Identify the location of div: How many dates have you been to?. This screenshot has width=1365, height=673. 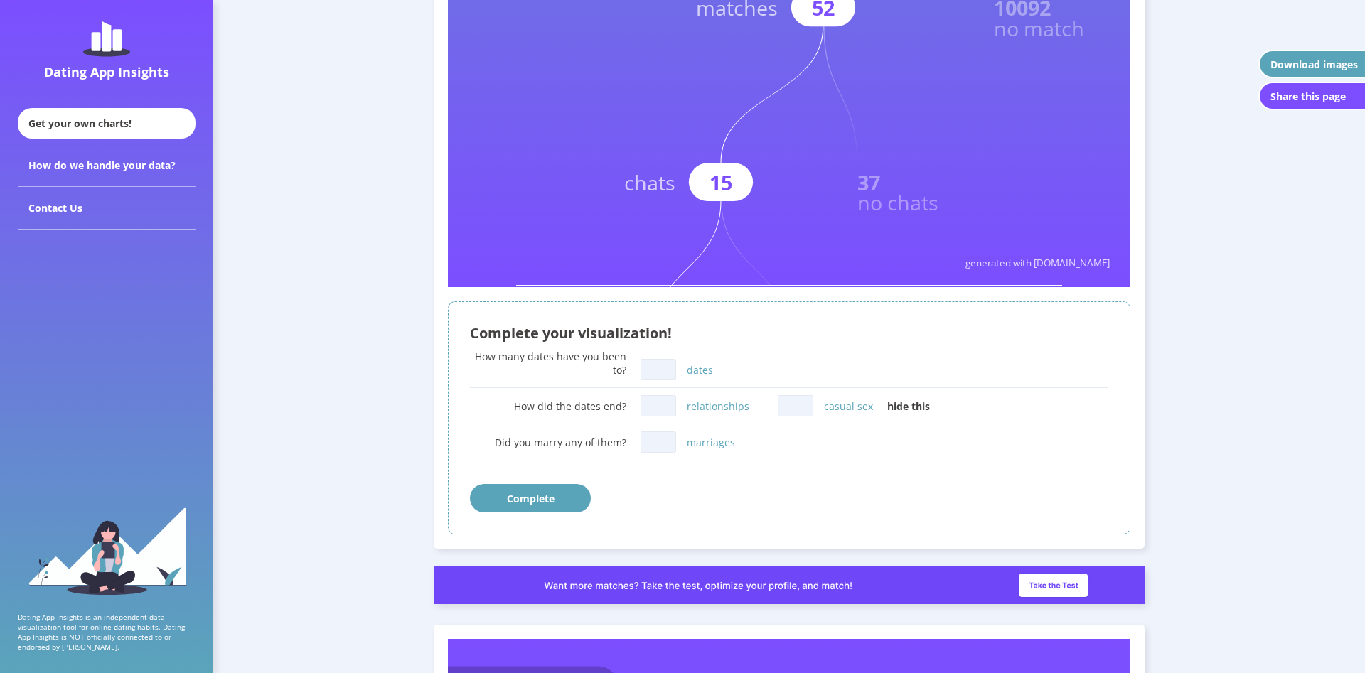
(548, 363).